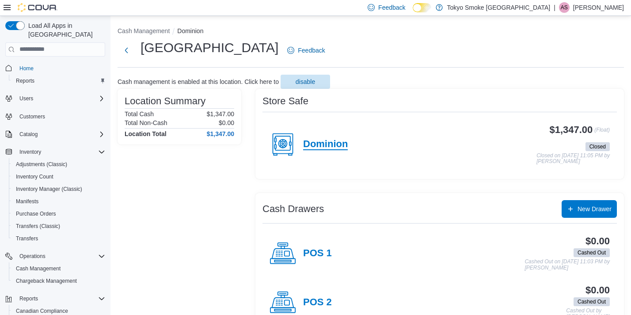 The image size is (631, 315). Describe the element at coordinates (49, 189) in the screenshot. I see `a: Inventory Manager (Classic)` at that location.